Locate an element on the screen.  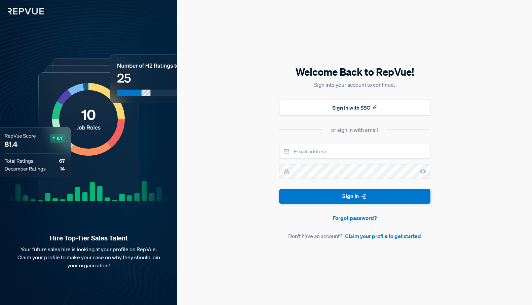
h5: Welcome Back to RepVue! is located at coordinates (355, 72).